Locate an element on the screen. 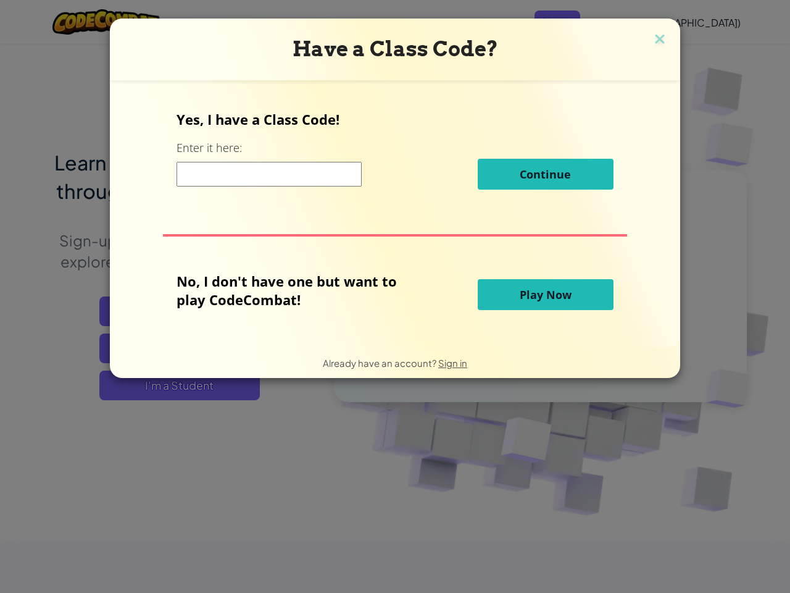 The width and height of the screenshot is (790, 593). p: No, I don't have one but want to play CodeCombat! is located at coordinates (296, 290).